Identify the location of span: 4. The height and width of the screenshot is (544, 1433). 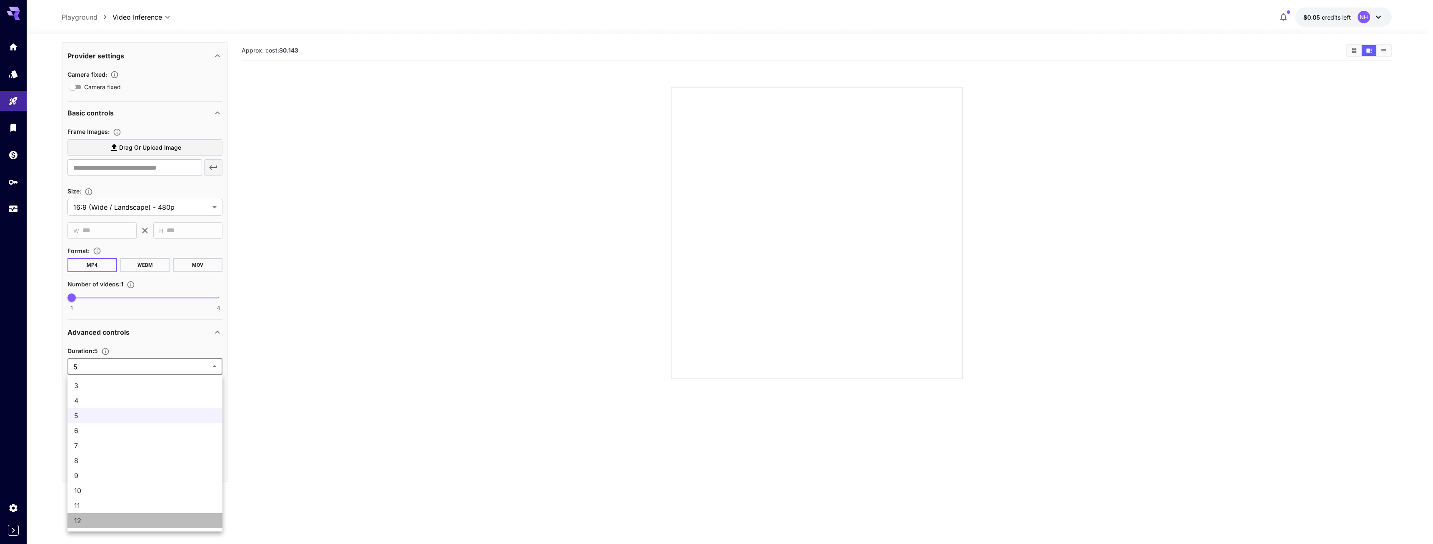
(145, 400).